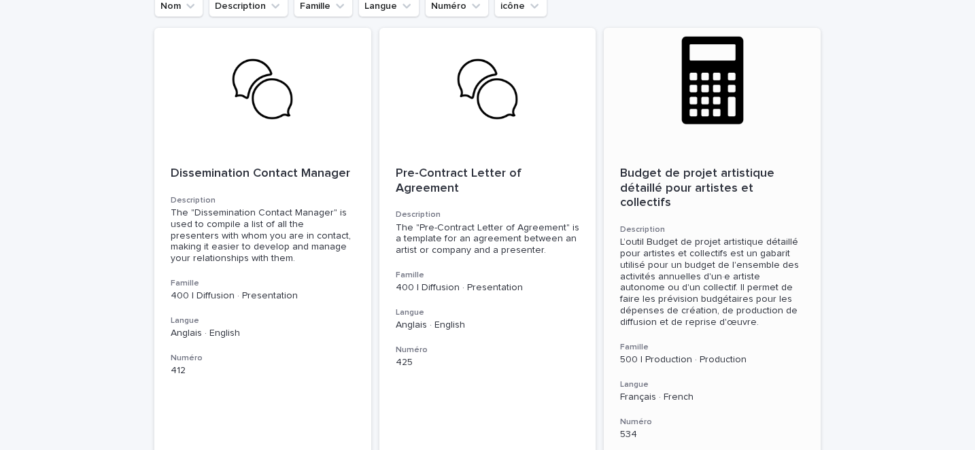 This screenshot has height=450, width=975. What do you see at coordinates (487, 362) in the screenshot?
I see `p: 425` at bounding box center [487, 362].